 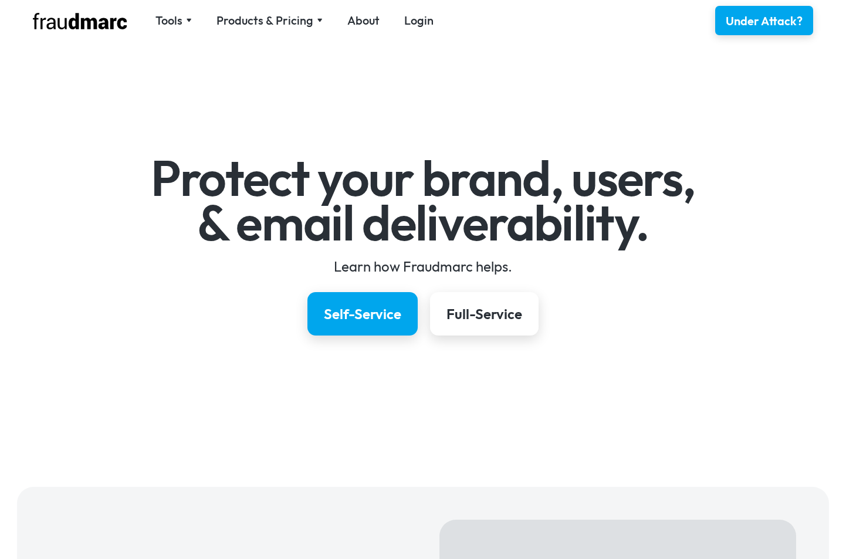 I want to click on div: Under Attack?, so click(x=764, y=21).